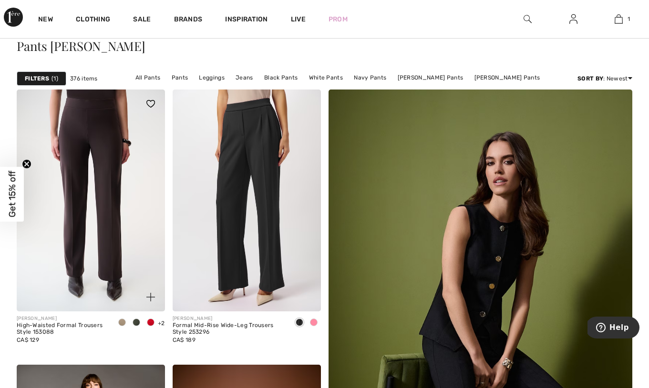  Describe the element at coordinates (590, 79) in the screenshot. I see `strong: Sort By` at that location.